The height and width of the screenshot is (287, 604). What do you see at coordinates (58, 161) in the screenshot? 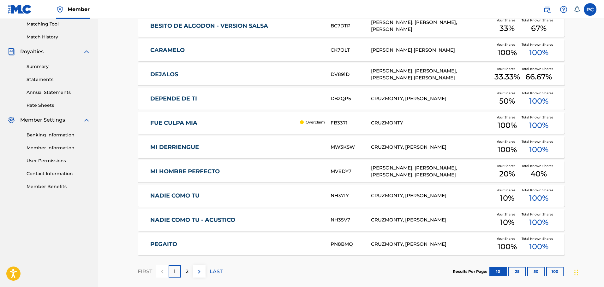
I see `a: User Permissions` at bounding box center [58, 161].